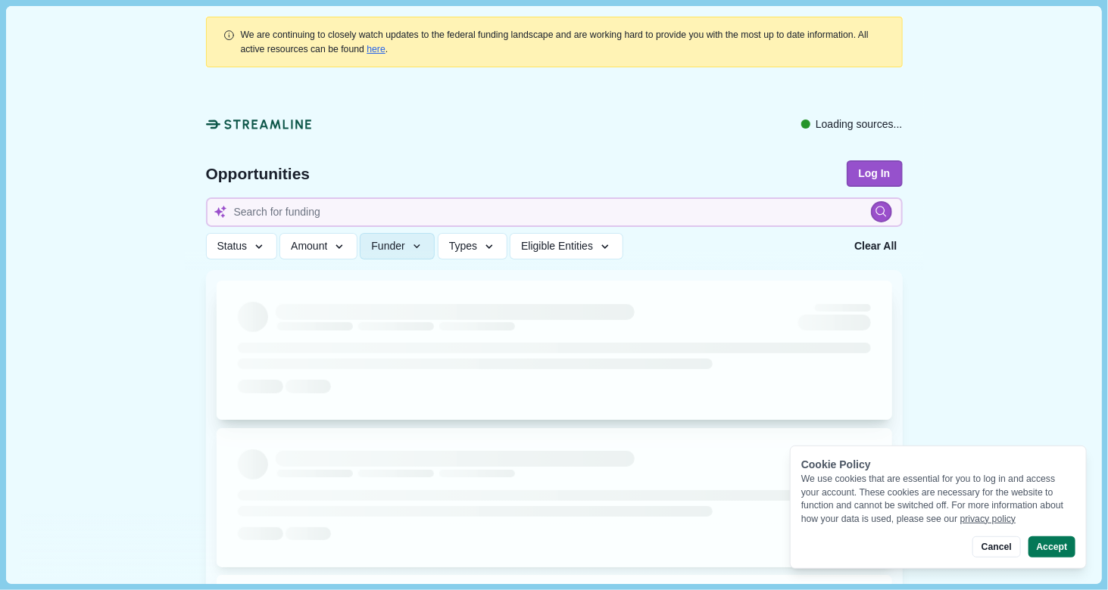  I want to click on span: We are continuing to closely watch updates to the federal funding landscape and are working hard ..., so click(554, 42).